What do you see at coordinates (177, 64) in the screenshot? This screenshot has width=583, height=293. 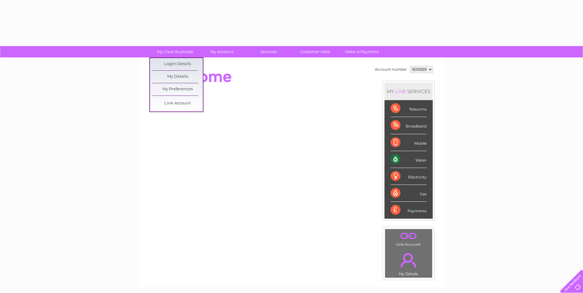 I see `a: Login Details` at bounding box center [177, 64].